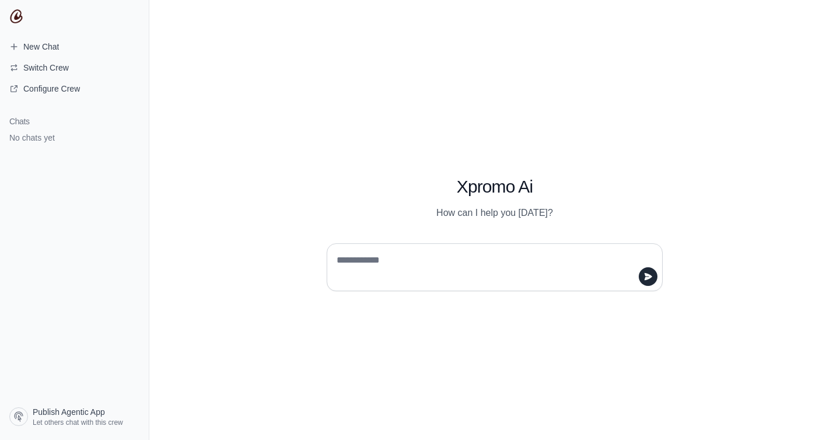  What do you see at coordinates (78, 422) in the screenshot?
I see `span: Let others chat with this crew` at bounding box center [78, 422].